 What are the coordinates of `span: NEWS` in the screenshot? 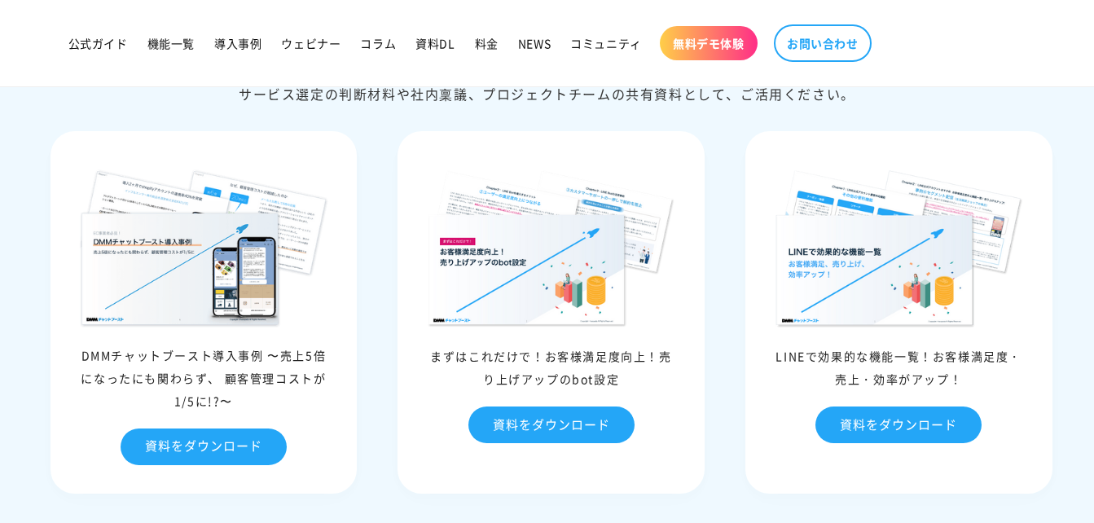 It's located at (534, 43).